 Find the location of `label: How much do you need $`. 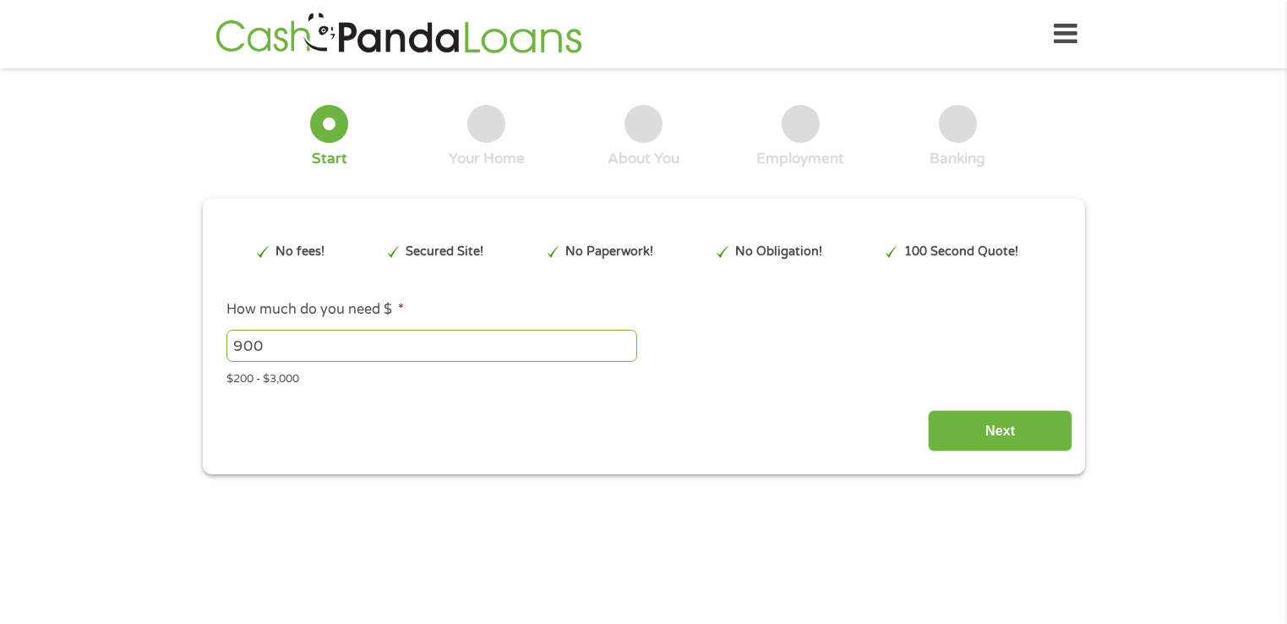

label: How much do you need $ is located at coordinates (315, 309).